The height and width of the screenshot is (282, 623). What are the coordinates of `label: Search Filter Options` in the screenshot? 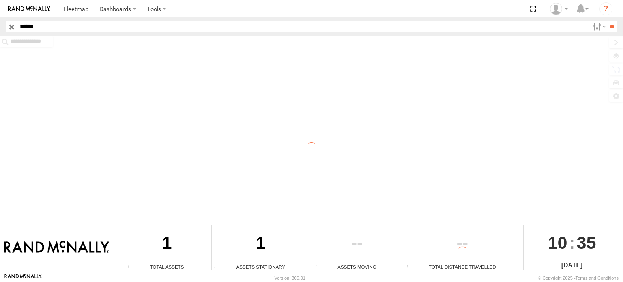 It's located at (599, 26).